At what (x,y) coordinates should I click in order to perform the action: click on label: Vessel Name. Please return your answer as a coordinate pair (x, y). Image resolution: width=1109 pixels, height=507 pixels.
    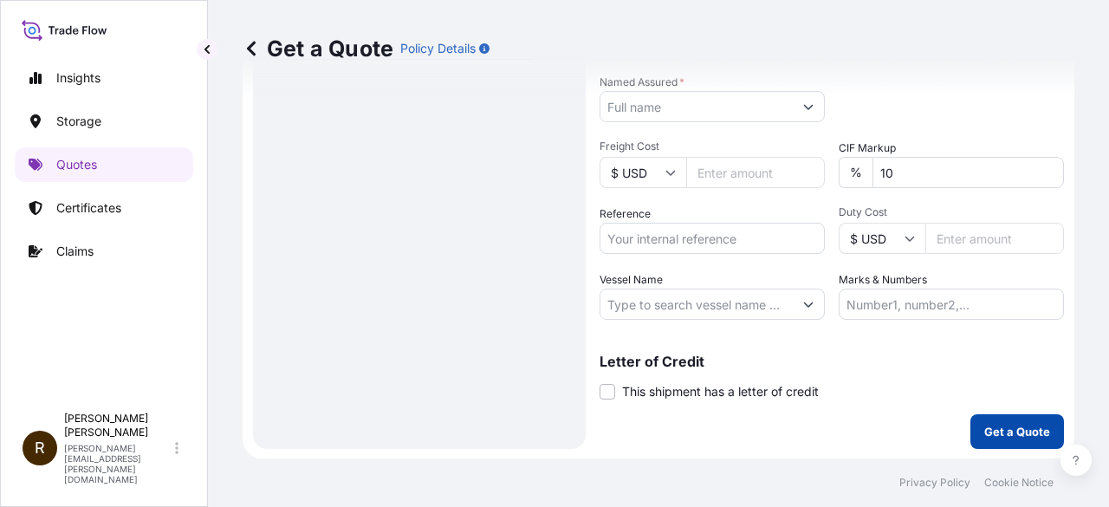
    Looking at the image, I should click on (631, 280).